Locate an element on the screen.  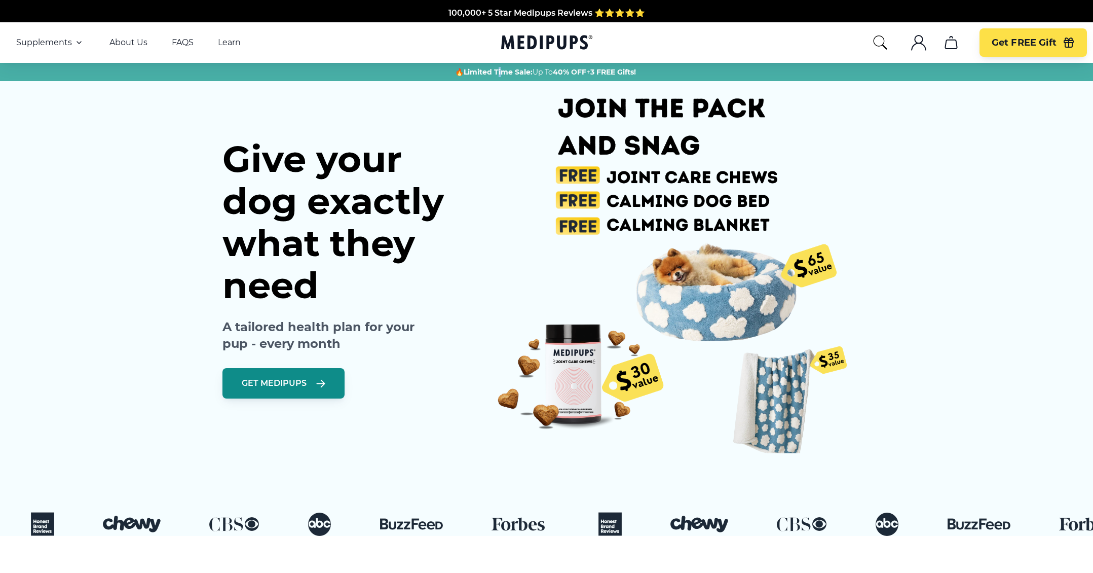
button: account is located at coordinates (919, 43).